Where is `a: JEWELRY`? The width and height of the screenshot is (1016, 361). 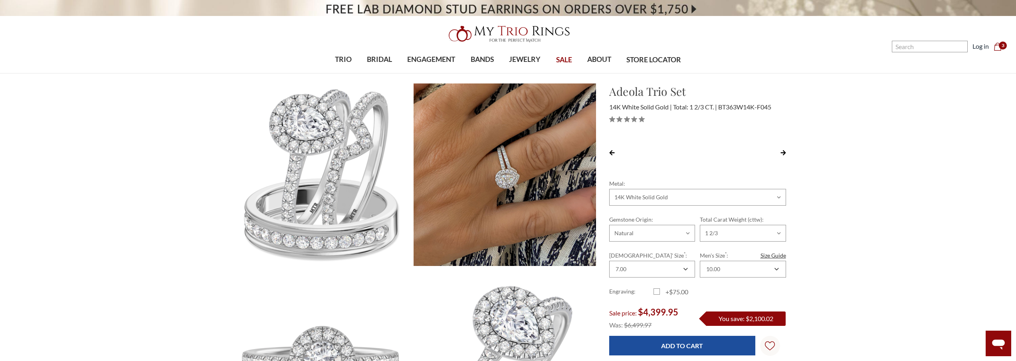 a: JEWELRY is located at coordinates (525, 59).